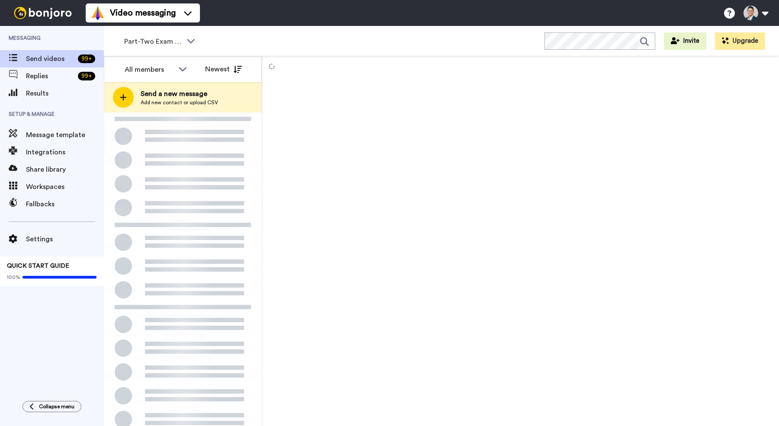 This screenshot has width=779, height=426. I want to click on span: Fallbacks, so click(65, 204).